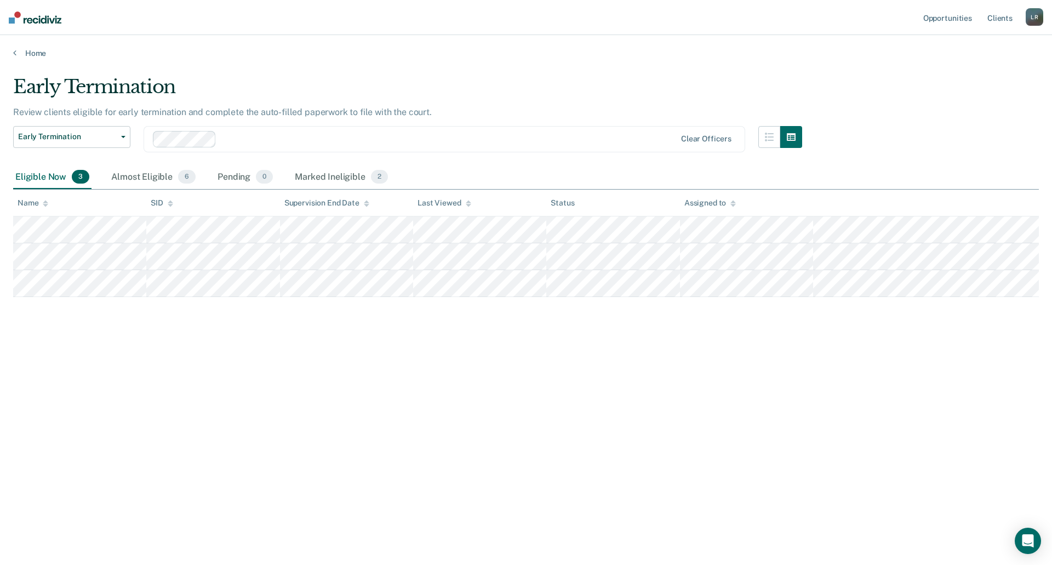 The image size is (1052, 565). What do you see at coordinates (379, 177) in the screenshot?
I see `span: 2` at bounding box center [379, 177].